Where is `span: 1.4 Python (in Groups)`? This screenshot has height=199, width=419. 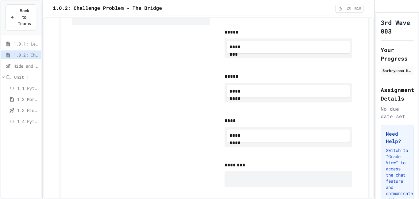 span: 1.4 Python (in Groups) is located at coordinates (28, 121).